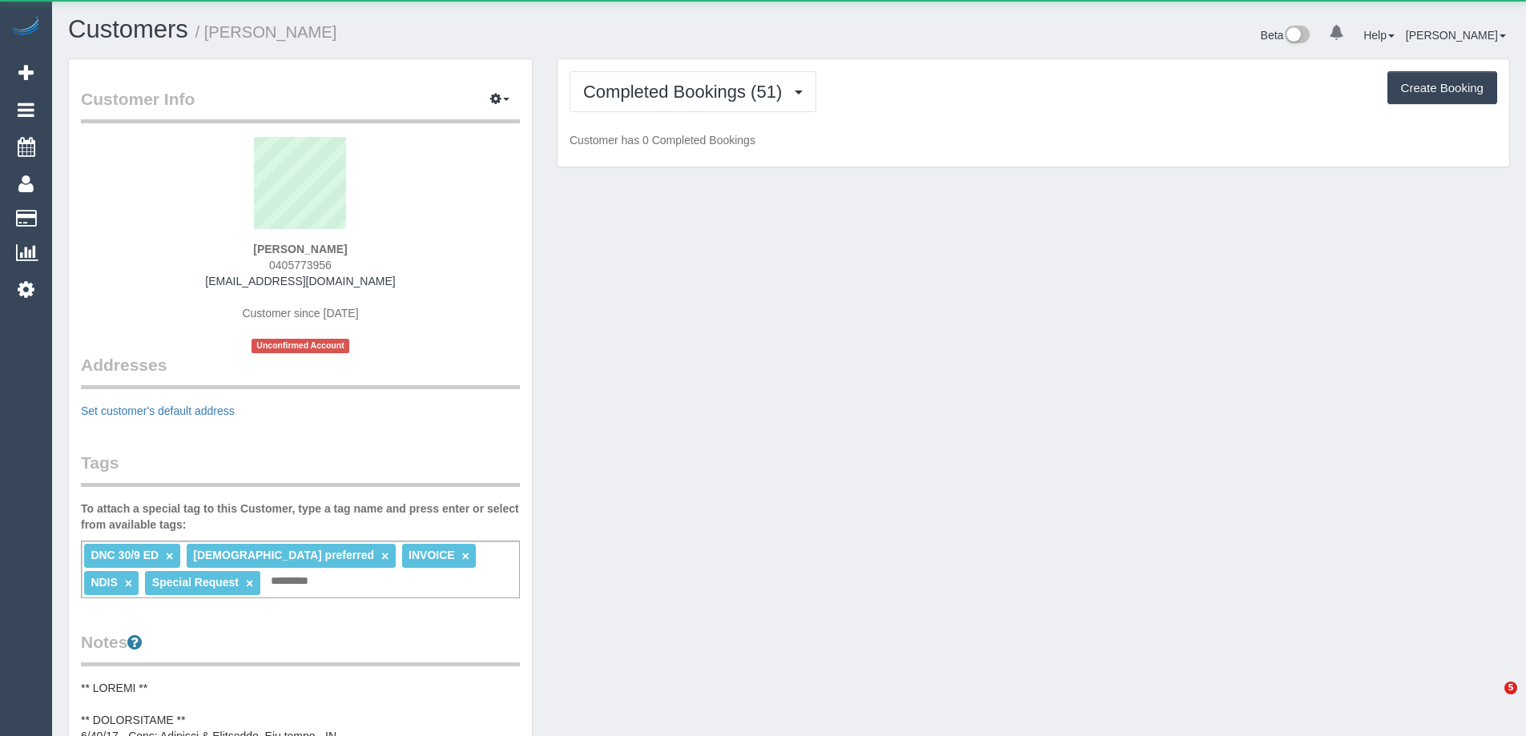  I want to click on img: New interface, so click(1296, 36).